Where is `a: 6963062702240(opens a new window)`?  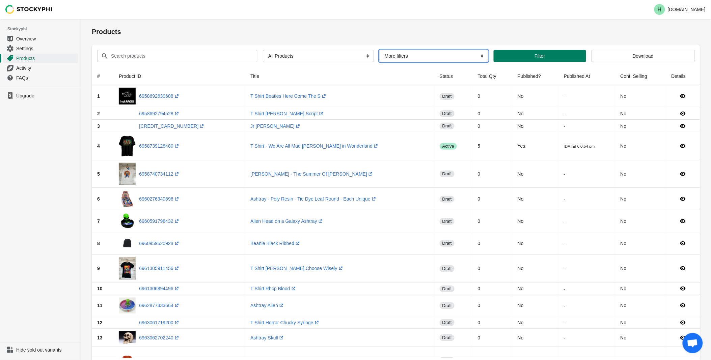 a: 6963062702240(opens a new window) is located at coordinates (159, 338).